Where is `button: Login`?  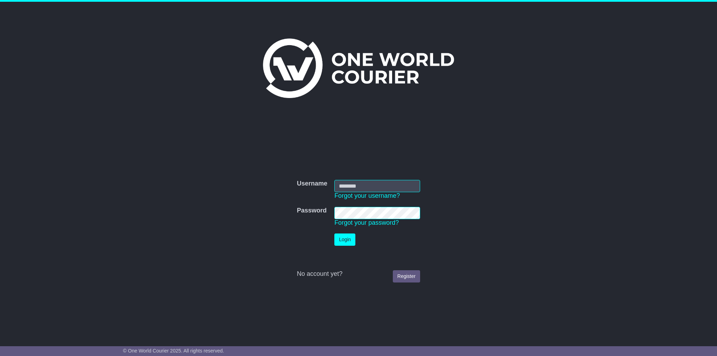 button: Login is located at coordinates (345, 239).